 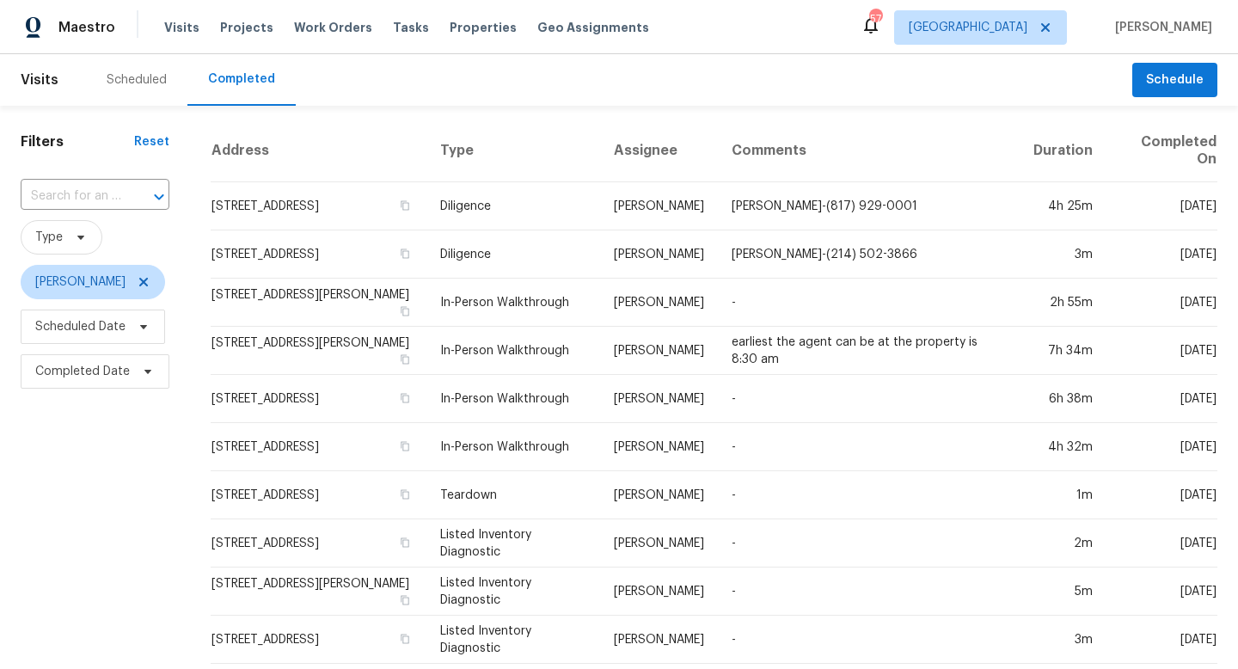 What do you see at coordinates (659, 150) in the screenshot?
I see `th: Assignee` at bounding box center [659, 150].